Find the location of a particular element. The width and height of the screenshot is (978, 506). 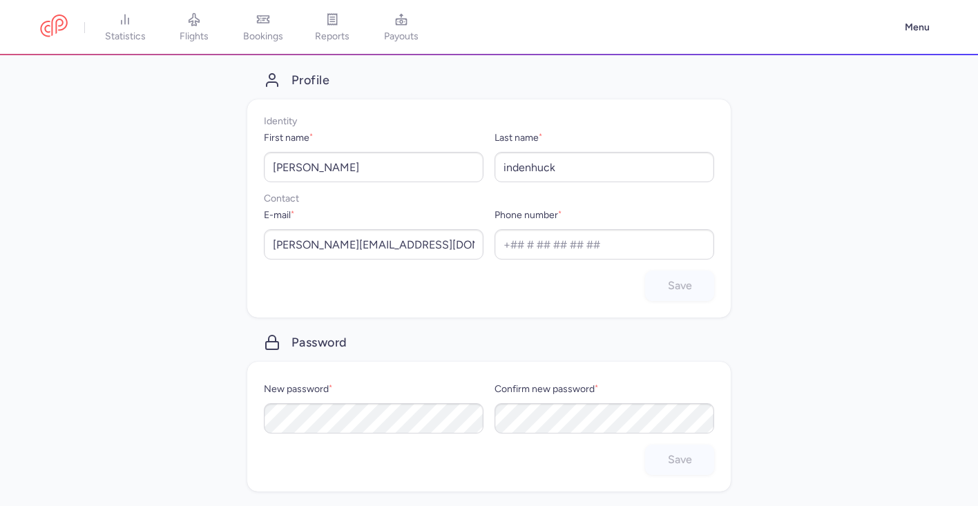

p: Identity is located at coordinates (489, 122).